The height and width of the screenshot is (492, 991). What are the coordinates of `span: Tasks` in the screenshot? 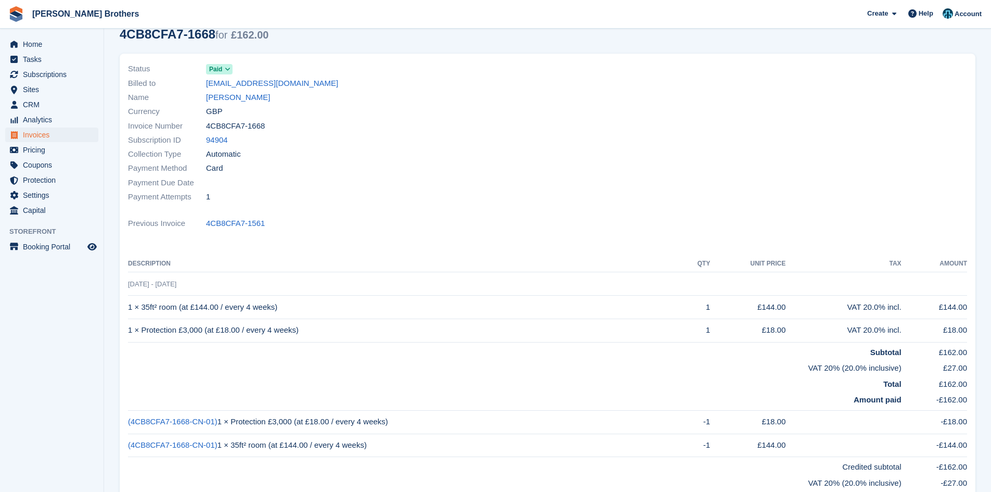 It's located at (54, 59).